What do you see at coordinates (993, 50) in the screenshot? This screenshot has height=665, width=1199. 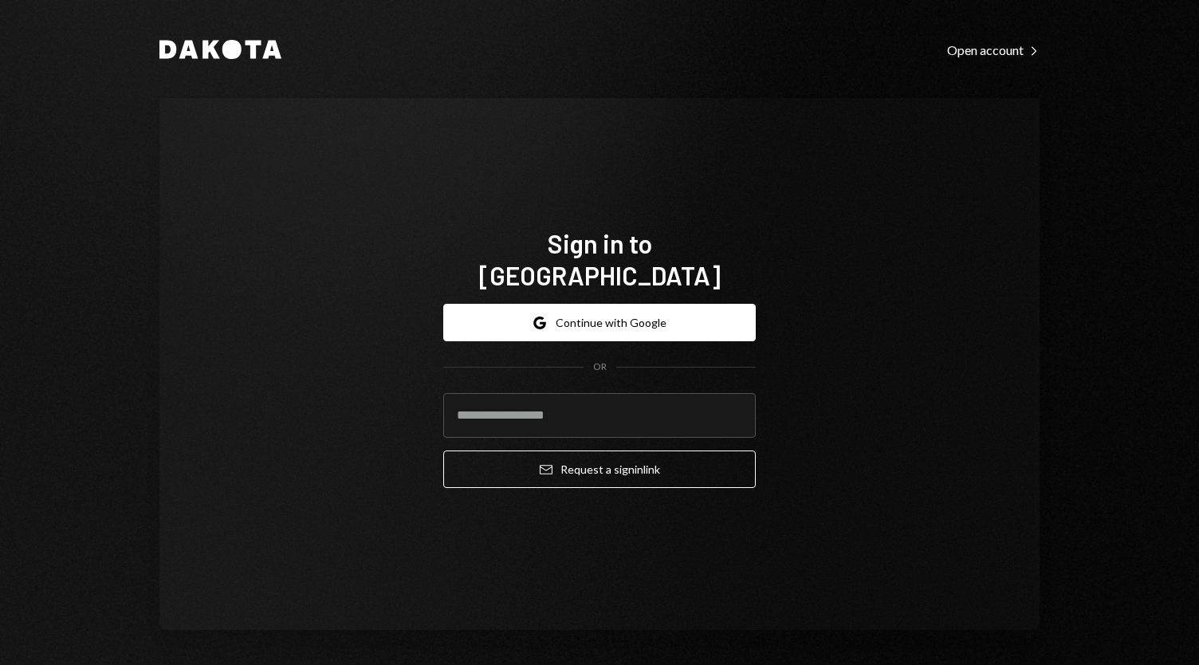 I see `div: Open account` at bounding box center [993, 50].